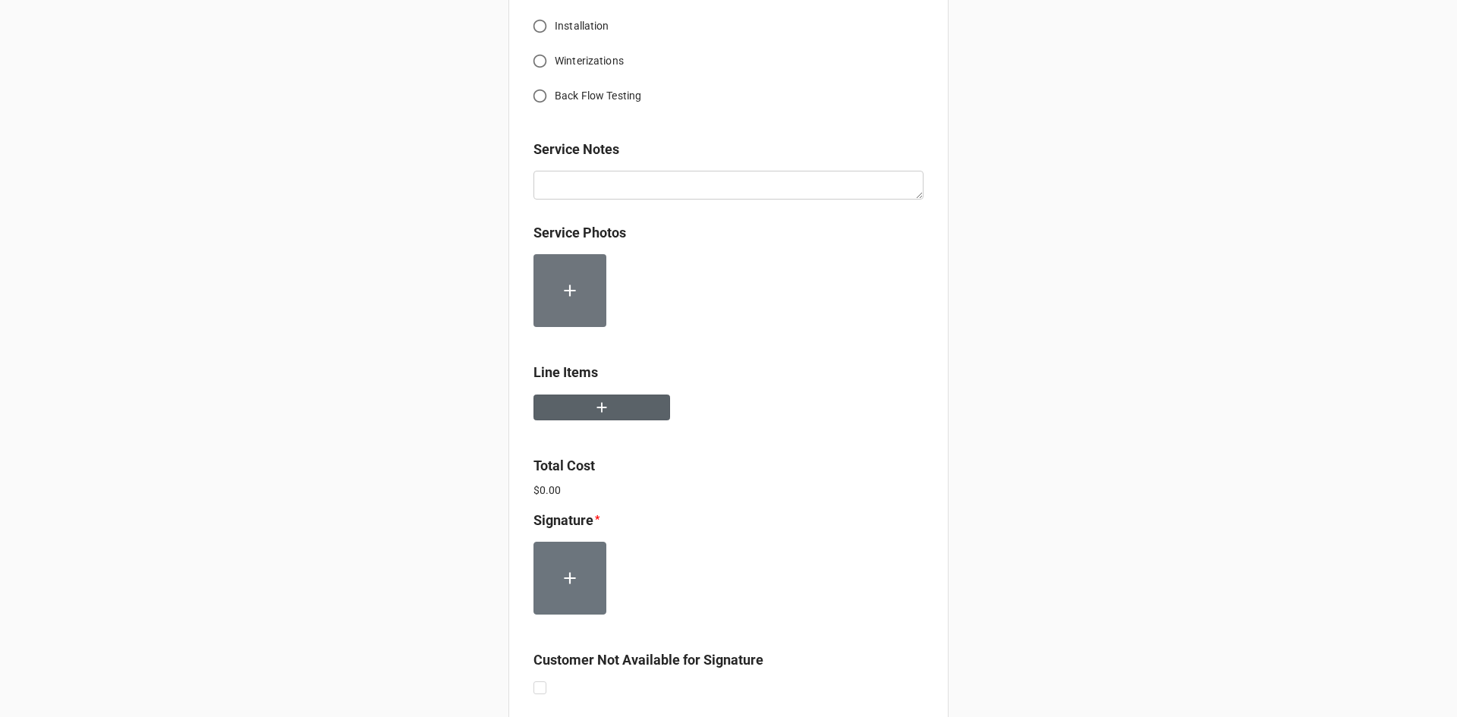  I want to click on label: Line Items, so click(565, 373).